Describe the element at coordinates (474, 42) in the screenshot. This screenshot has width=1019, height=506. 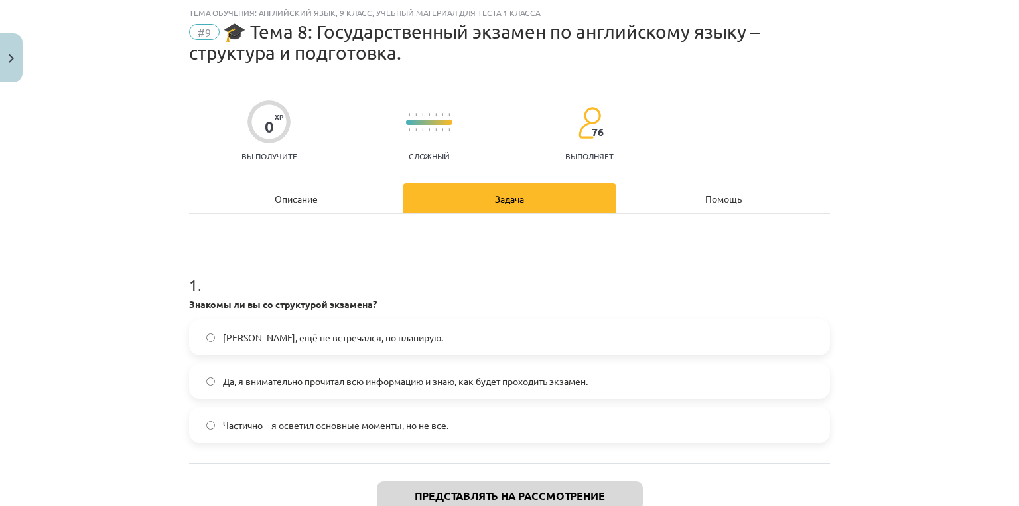
I see `font: 🎓 Тема 8: Государственный экзамен по английскому языку – структура и подготовка.` at that location.